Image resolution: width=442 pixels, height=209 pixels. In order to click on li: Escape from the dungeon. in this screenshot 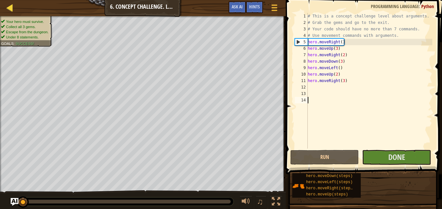, I will do `click(25, 32)`.